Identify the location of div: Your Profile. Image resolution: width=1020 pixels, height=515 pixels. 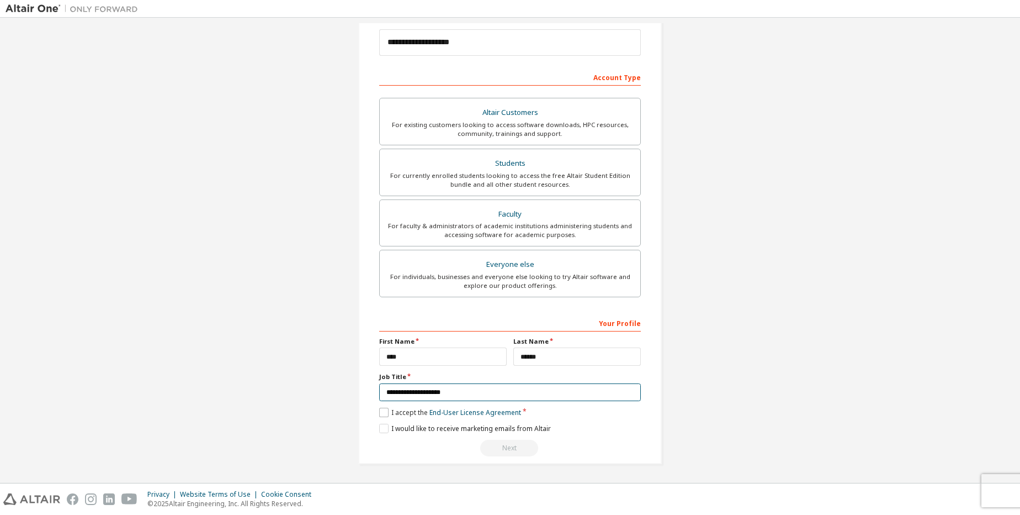
(510, 322).